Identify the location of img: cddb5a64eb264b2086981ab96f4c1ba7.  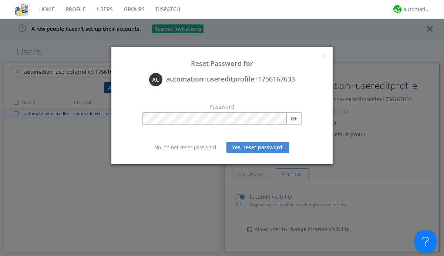
(21, 9).